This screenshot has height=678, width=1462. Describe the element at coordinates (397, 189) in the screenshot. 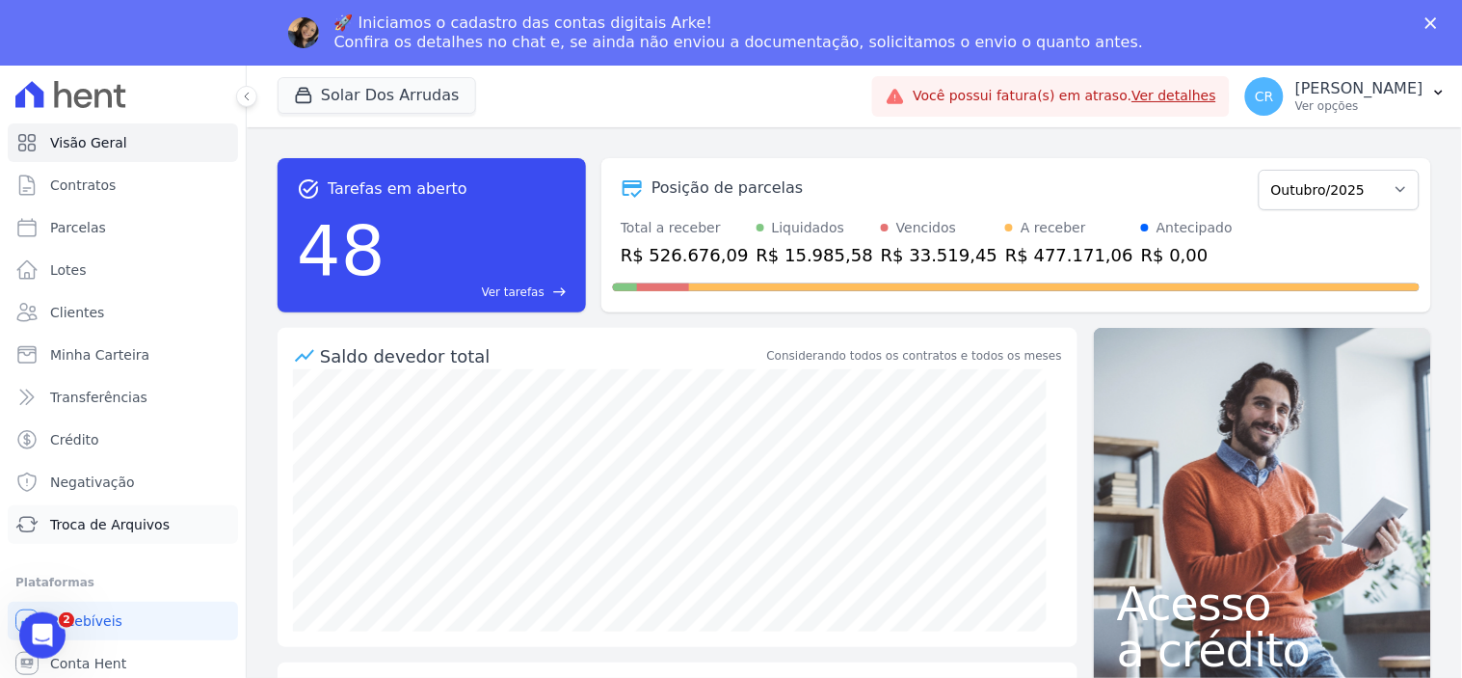

I see `span: Tarefas em aberto` at that location.